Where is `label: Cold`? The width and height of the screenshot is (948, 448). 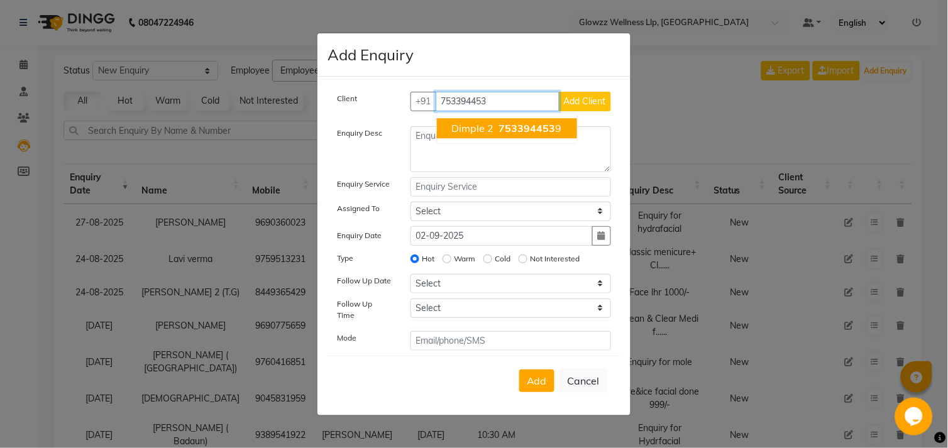 label: Cold is located at coordinates (503, 259).